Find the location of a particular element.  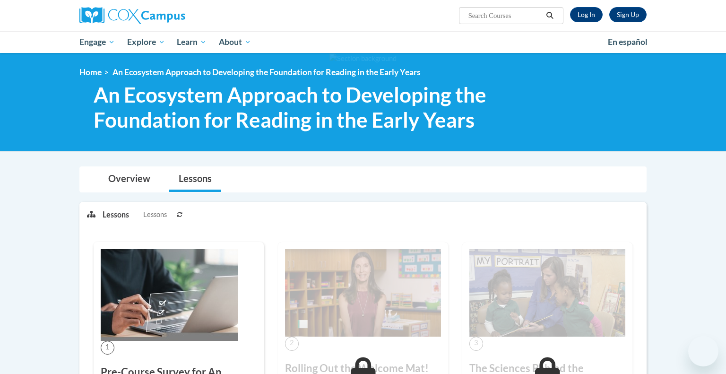

a: Cox Campus is located at coordinates (169, 16).